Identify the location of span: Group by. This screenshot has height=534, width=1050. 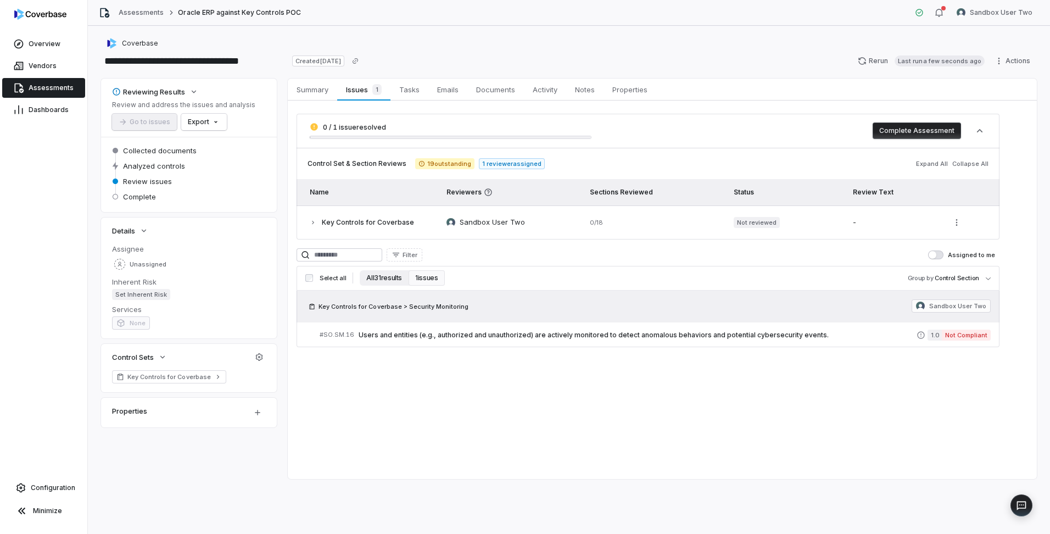
(920, 278).